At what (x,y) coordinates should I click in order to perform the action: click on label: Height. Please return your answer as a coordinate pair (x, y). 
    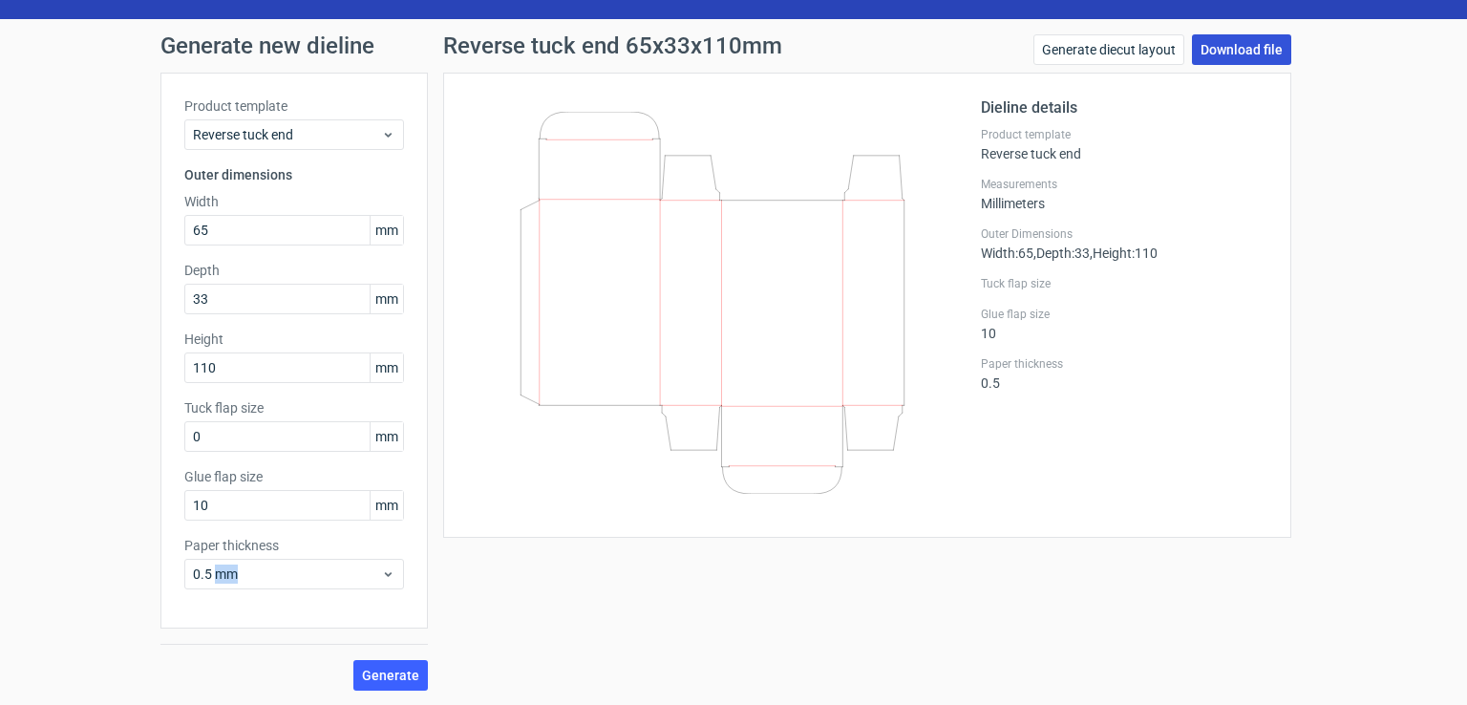
    Looking at the image, I should click on (294, 339).